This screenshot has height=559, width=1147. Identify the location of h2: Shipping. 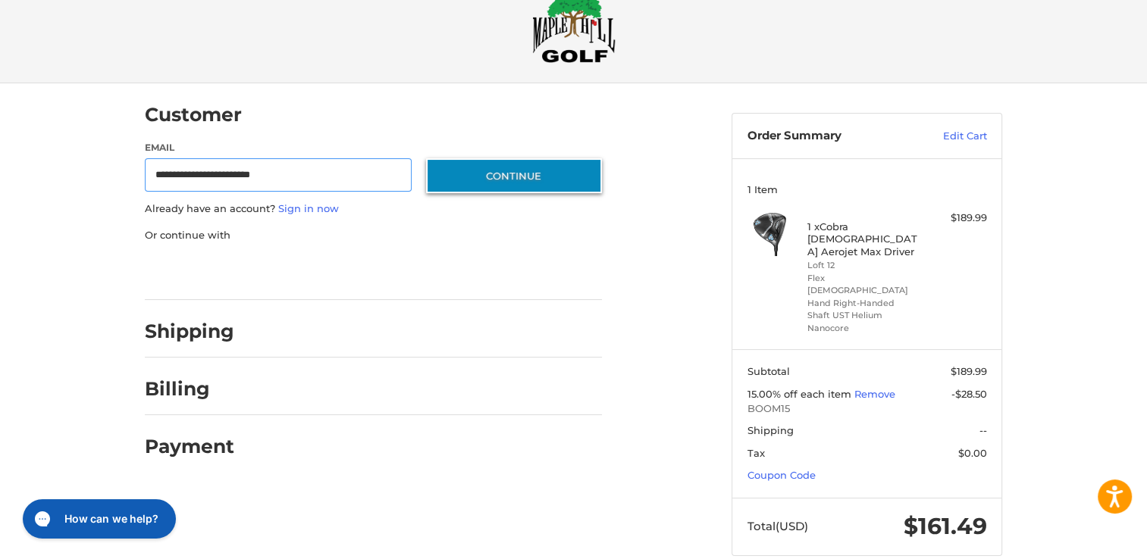
(190, 331).